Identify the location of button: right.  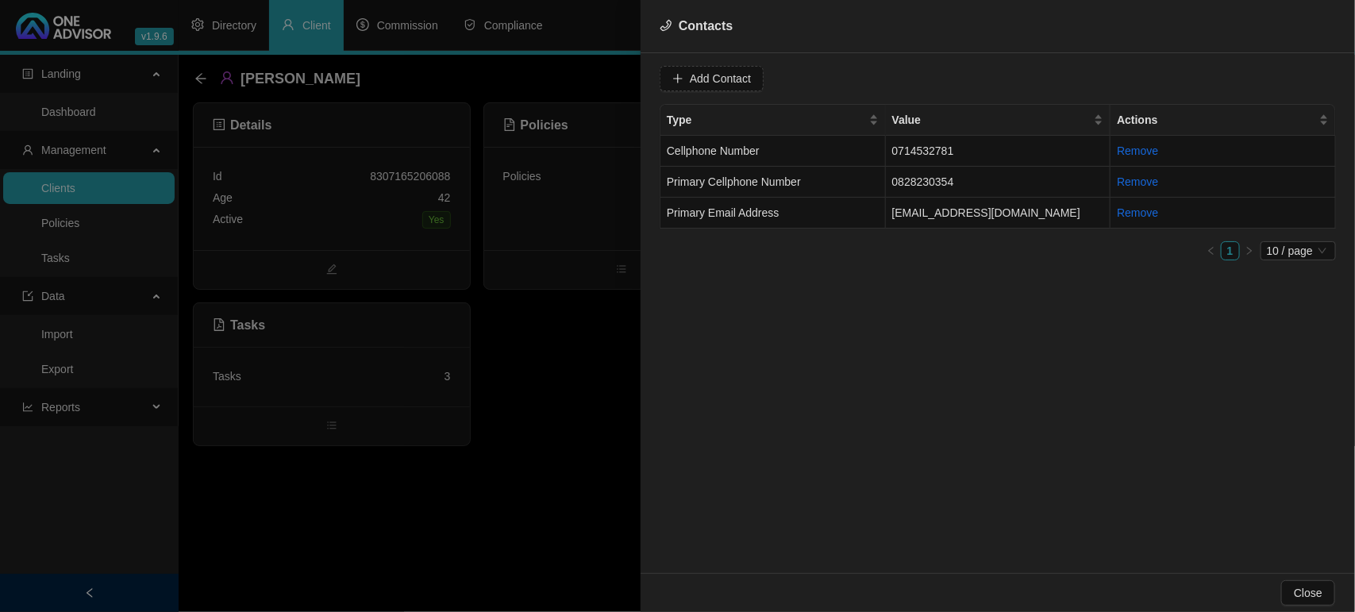
(1249, 251).